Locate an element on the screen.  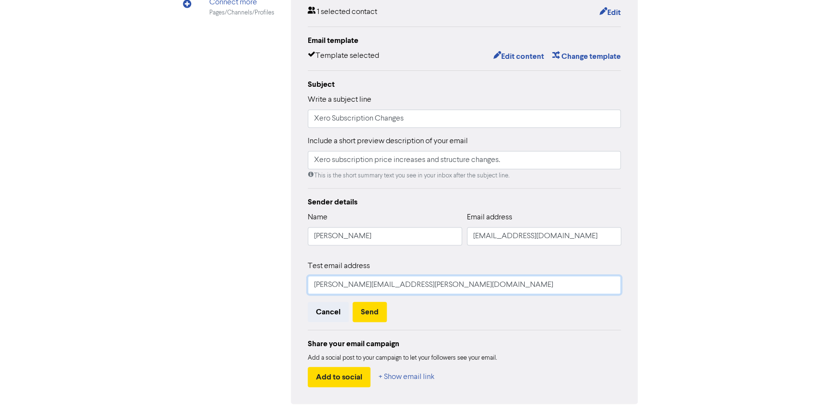
button: Cancel is located at coordinates (328, 312).